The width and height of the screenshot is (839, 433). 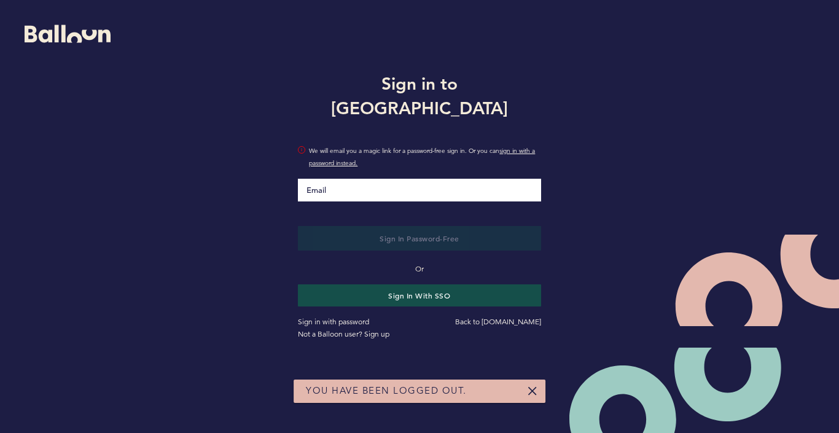 I want to click on button: Sign in Password-Free, so click(x=419, y=238).